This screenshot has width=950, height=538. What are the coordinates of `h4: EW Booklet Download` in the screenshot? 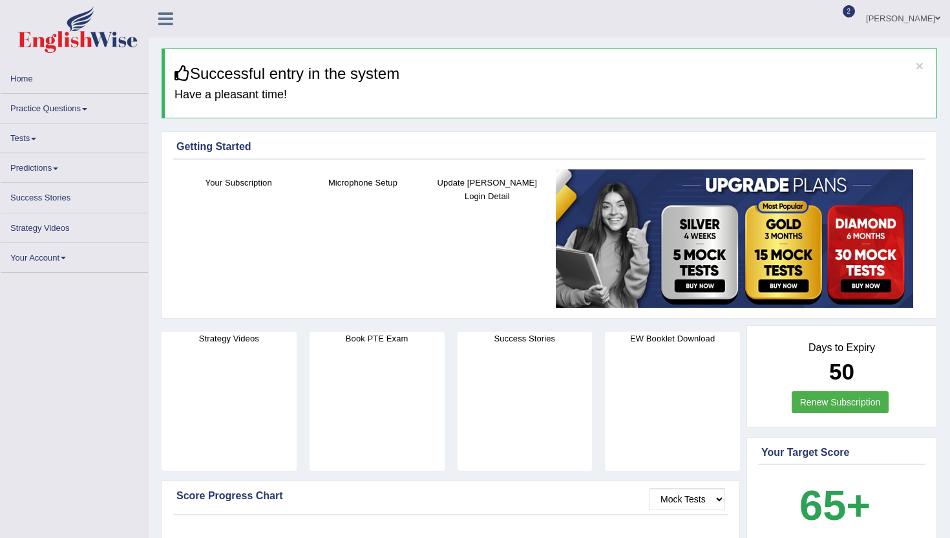 It's located at (672, 338).